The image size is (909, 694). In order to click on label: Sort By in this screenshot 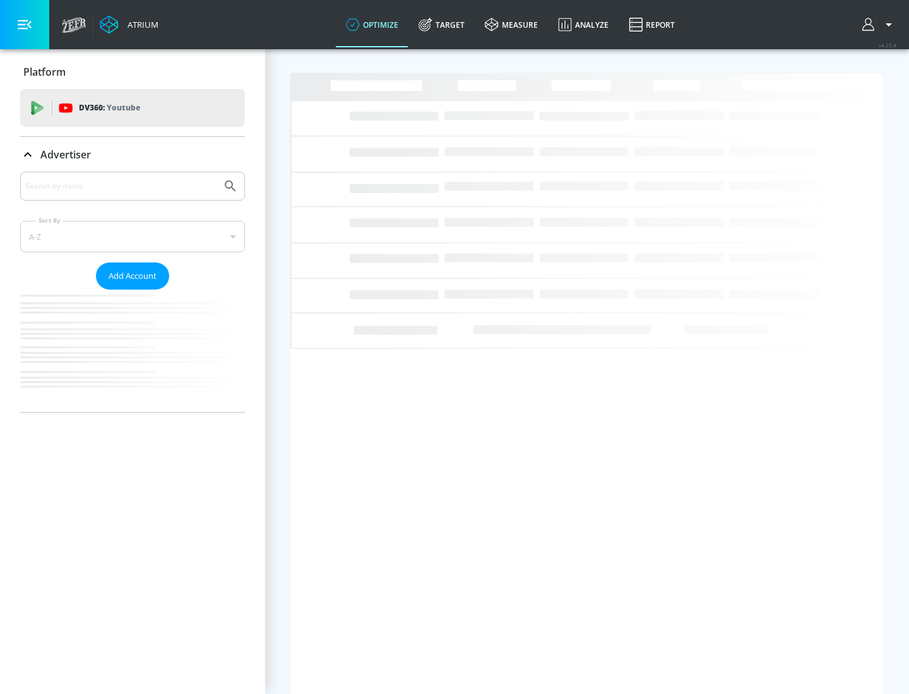, I will do `click(49, 220)`.